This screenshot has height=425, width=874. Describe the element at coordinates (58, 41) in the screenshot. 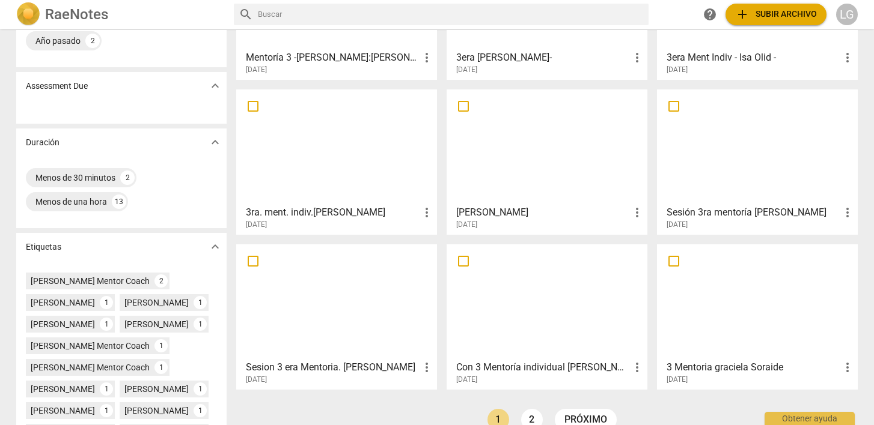

I see `div: Año pasado` at that location.